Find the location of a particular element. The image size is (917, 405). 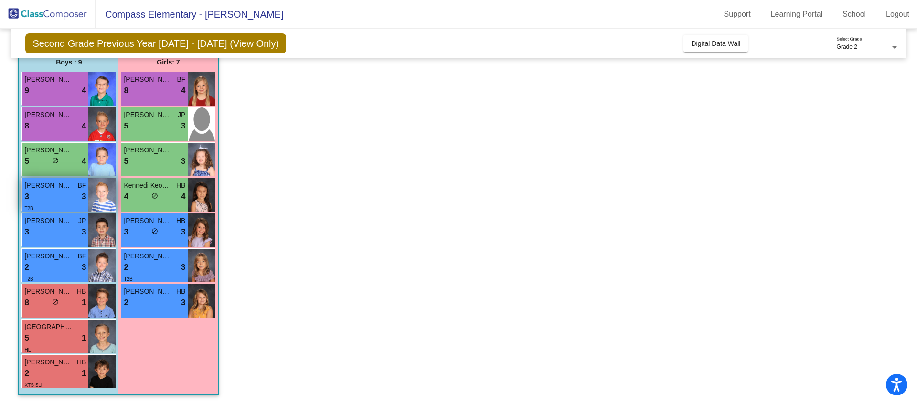

button: Digital Data Wall is located at coordinates (716, 43).